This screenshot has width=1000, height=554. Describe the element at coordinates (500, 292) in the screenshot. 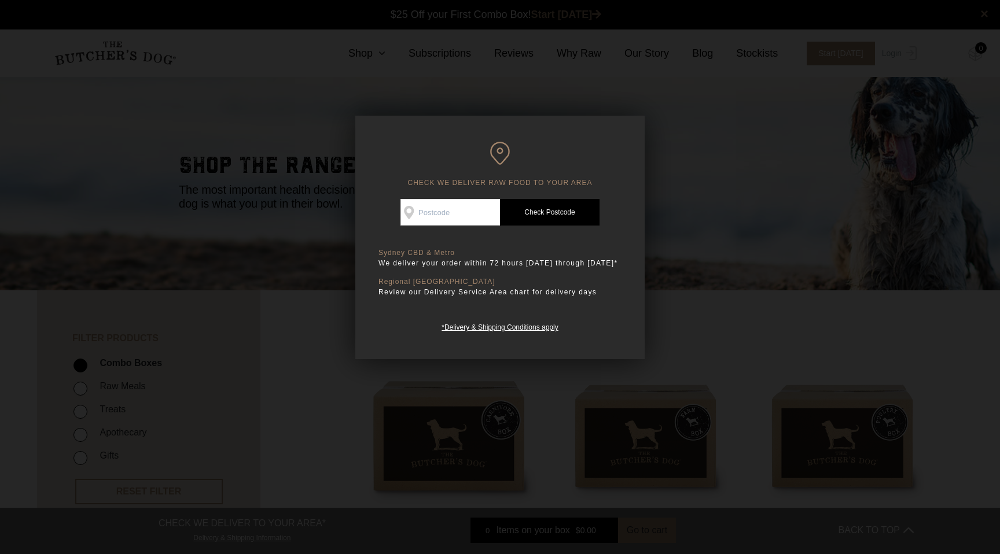

I see `p: Review our Delivery Service Area chart for delivery days` at that location.